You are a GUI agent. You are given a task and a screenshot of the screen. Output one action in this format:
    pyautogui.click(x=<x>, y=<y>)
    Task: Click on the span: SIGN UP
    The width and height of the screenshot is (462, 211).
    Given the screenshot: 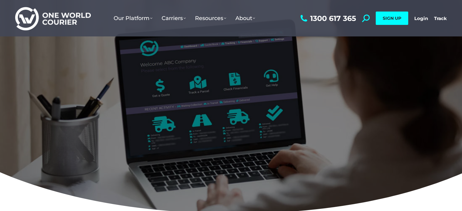 What is the action you would take?
    pyautogui.click(x=392, y=18)
    